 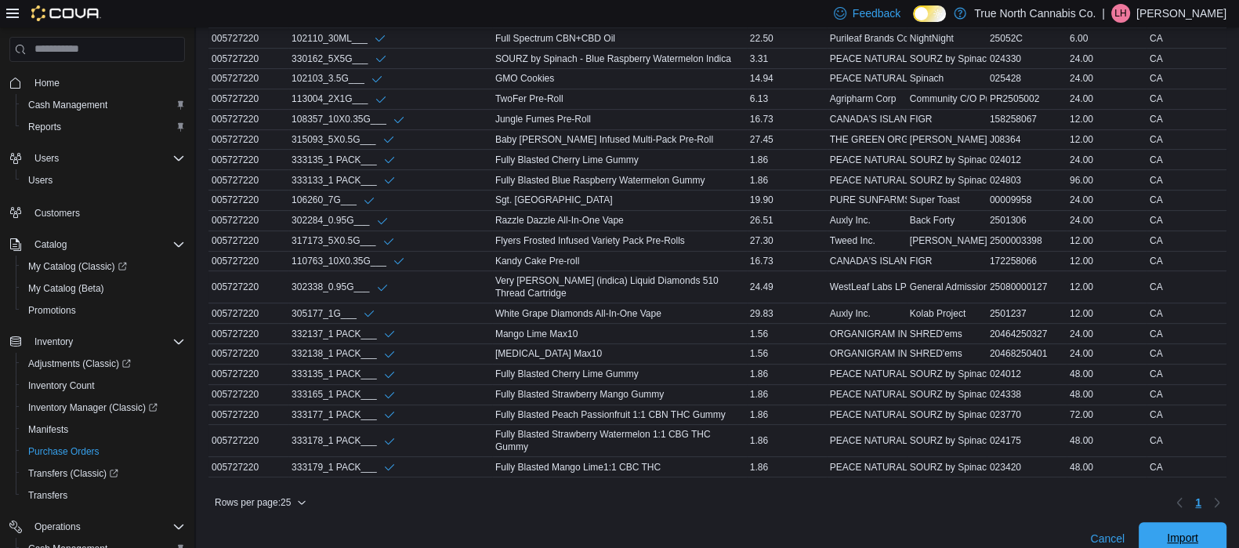 I want to click on div: 2500003398, so click(x=1026, y=241).